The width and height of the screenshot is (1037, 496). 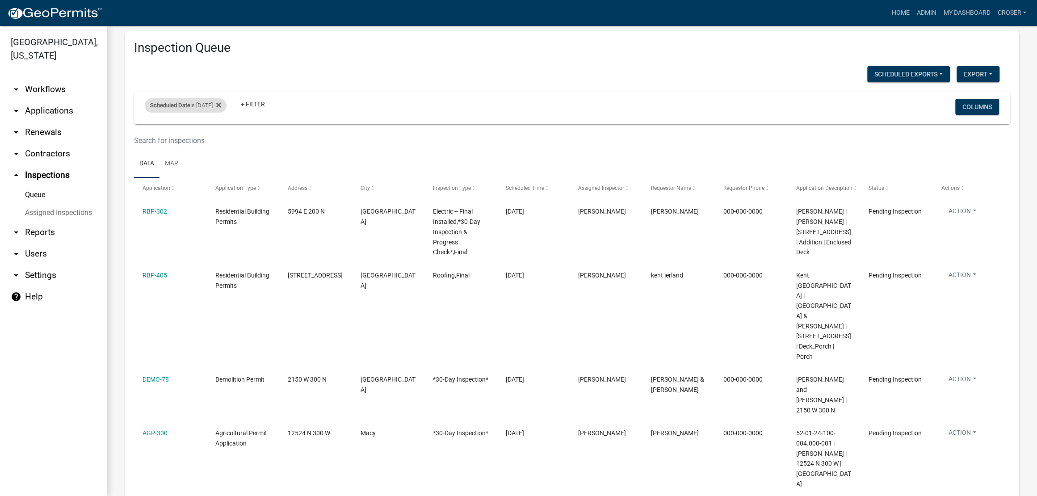 What do you see at coordinates (525, 188) in the screenshot?
I see `span: Scheduled Time` at bounding box center [525, 188].